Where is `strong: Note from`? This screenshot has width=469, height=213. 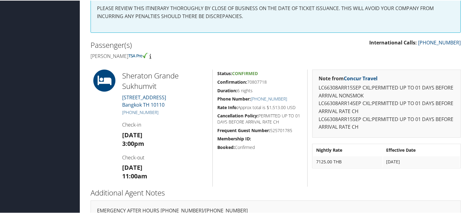
strong: Note from is located at coordinates (348, 78).